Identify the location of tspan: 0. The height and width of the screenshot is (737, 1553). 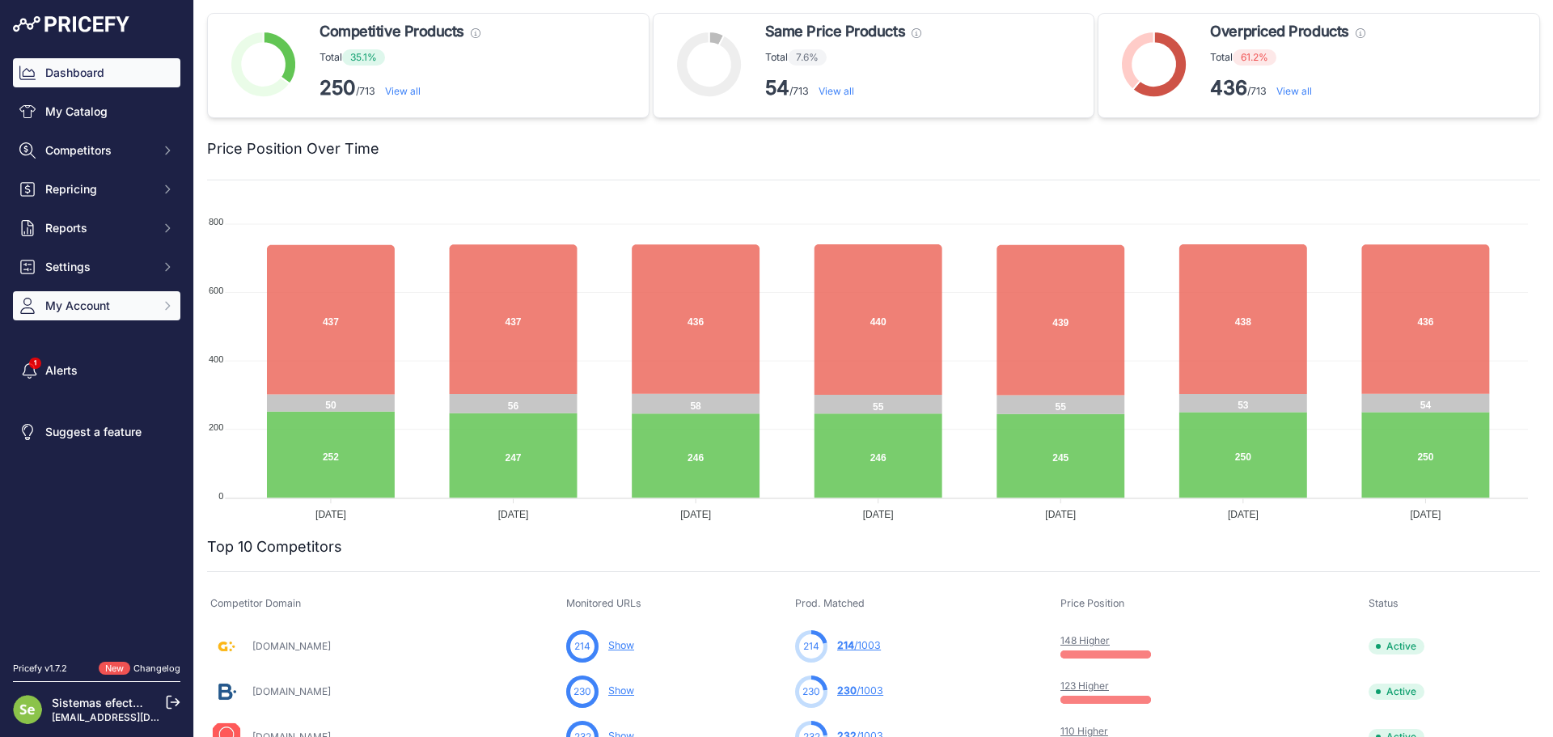
(221, 496).